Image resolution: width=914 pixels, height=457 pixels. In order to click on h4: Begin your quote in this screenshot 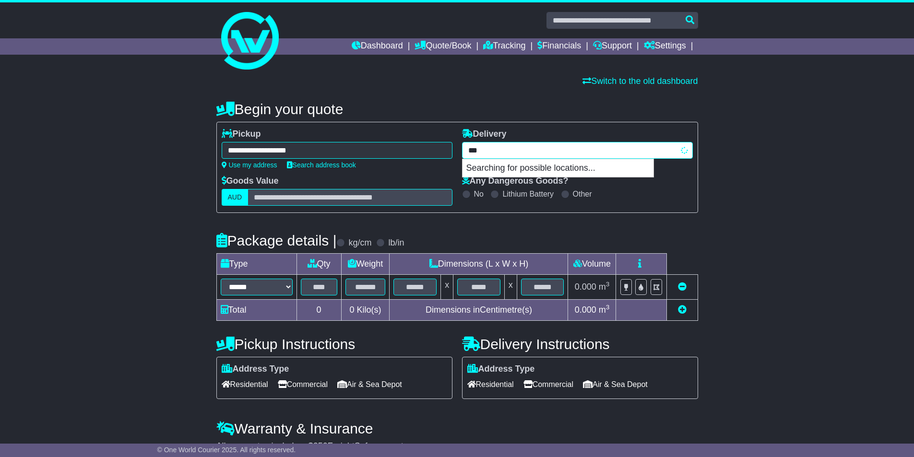, I will do `click(457, 109)`.